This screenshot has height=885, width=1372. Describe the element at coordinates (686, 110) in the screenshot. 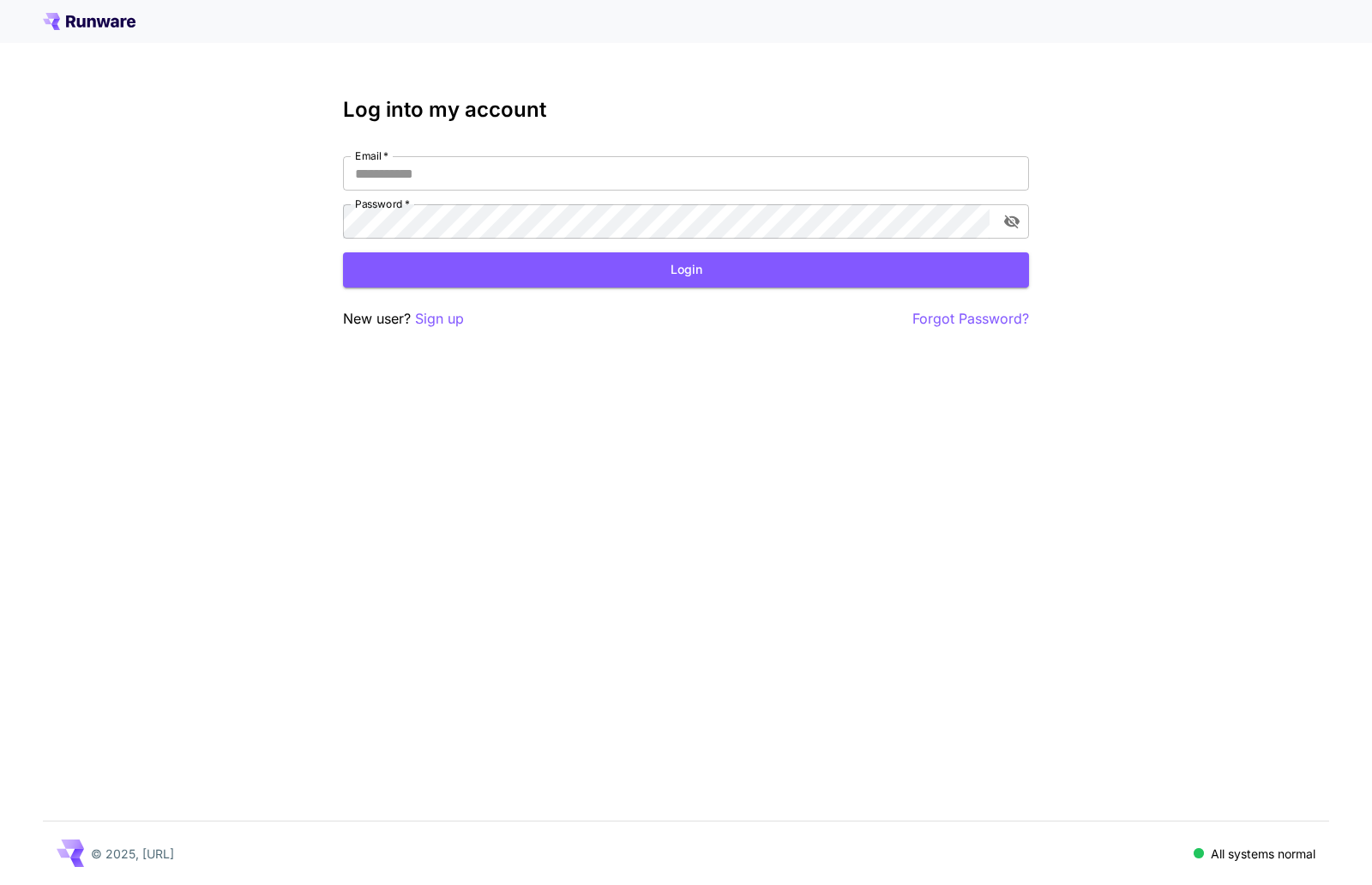

I see `h3: Log into my account` at that location.